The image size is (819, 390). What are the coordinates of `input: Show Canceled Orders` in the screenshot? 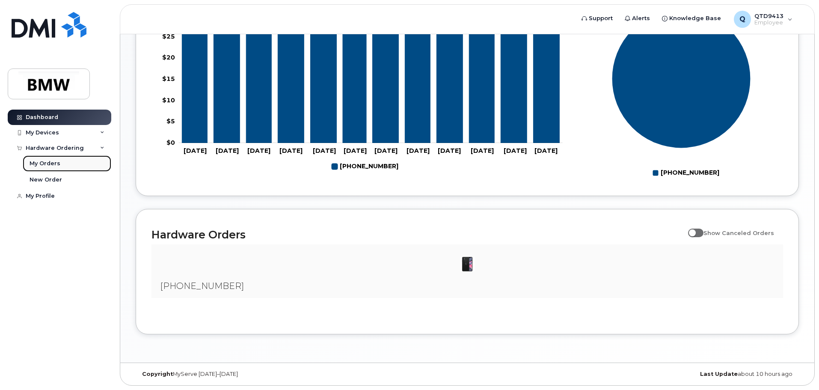 It's located at (692, 228).